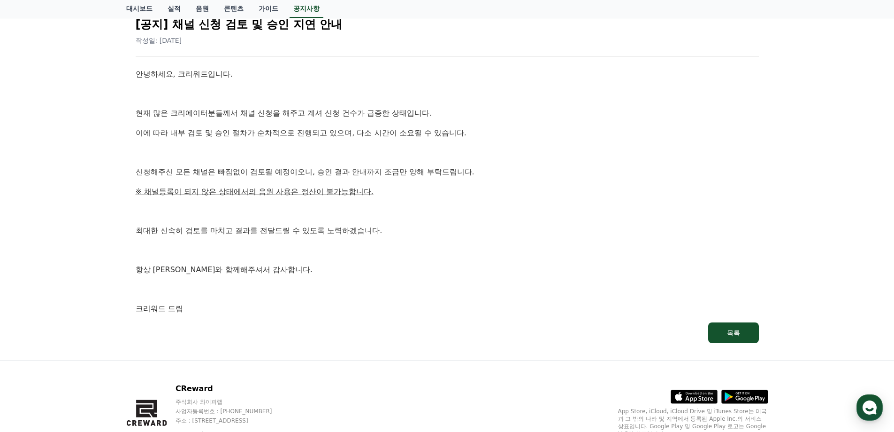  Describe the element at coordinates (92, 309) in the screenshot. I see `a: 대화` at that location.